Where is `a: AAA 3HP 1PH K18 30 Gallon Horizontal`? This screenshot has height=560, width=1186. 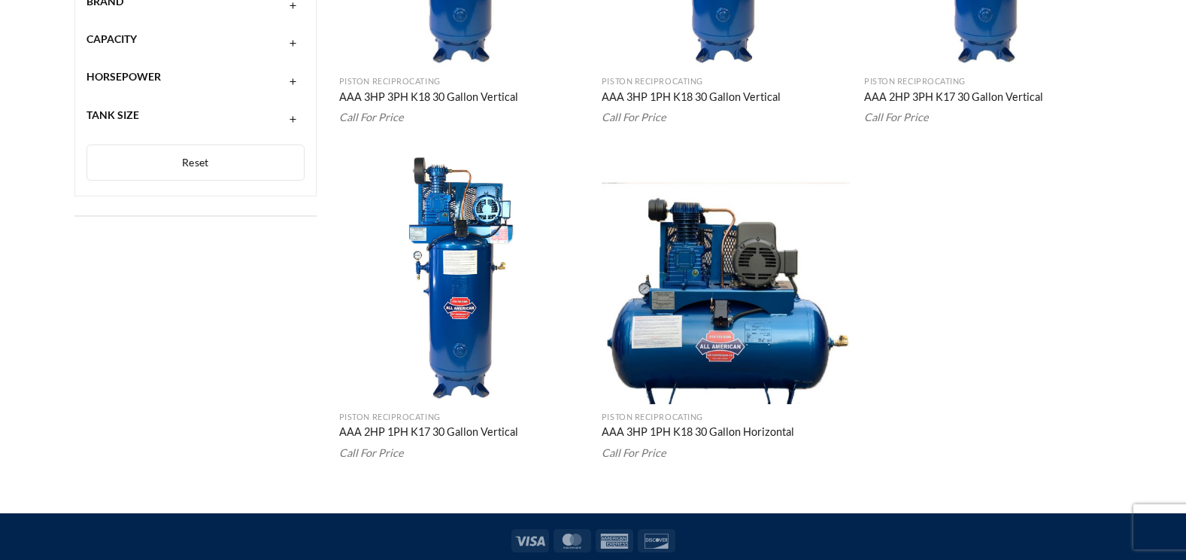 a: AAA 3HP 1PH K18 30 Gallon Horizontal is located at coordinates (698, 433).